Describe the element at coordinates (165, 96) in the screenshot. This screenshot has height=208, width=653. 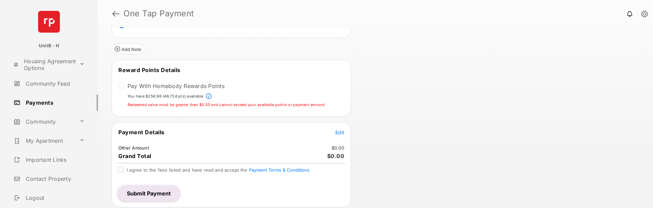
I see `p: You have $256.98 (46,724 pts) available` at that location.